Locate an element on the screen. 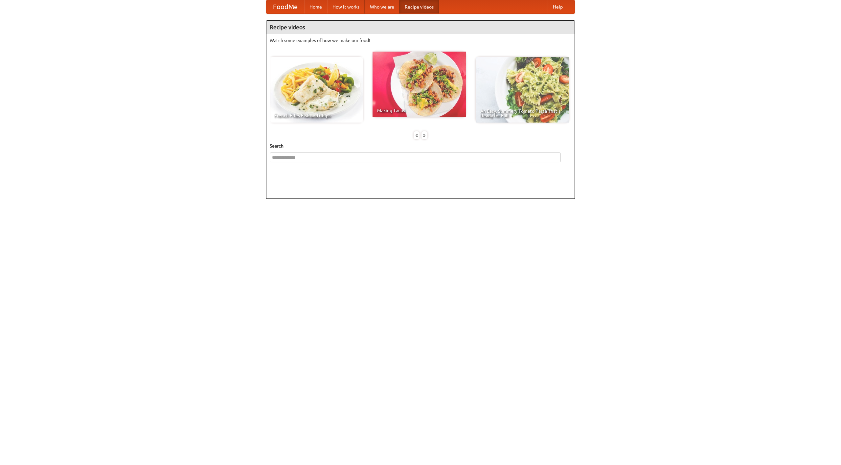 This screenshot has width=841, height=465. h4: Recipe videos is located at coordinates (421, 27).